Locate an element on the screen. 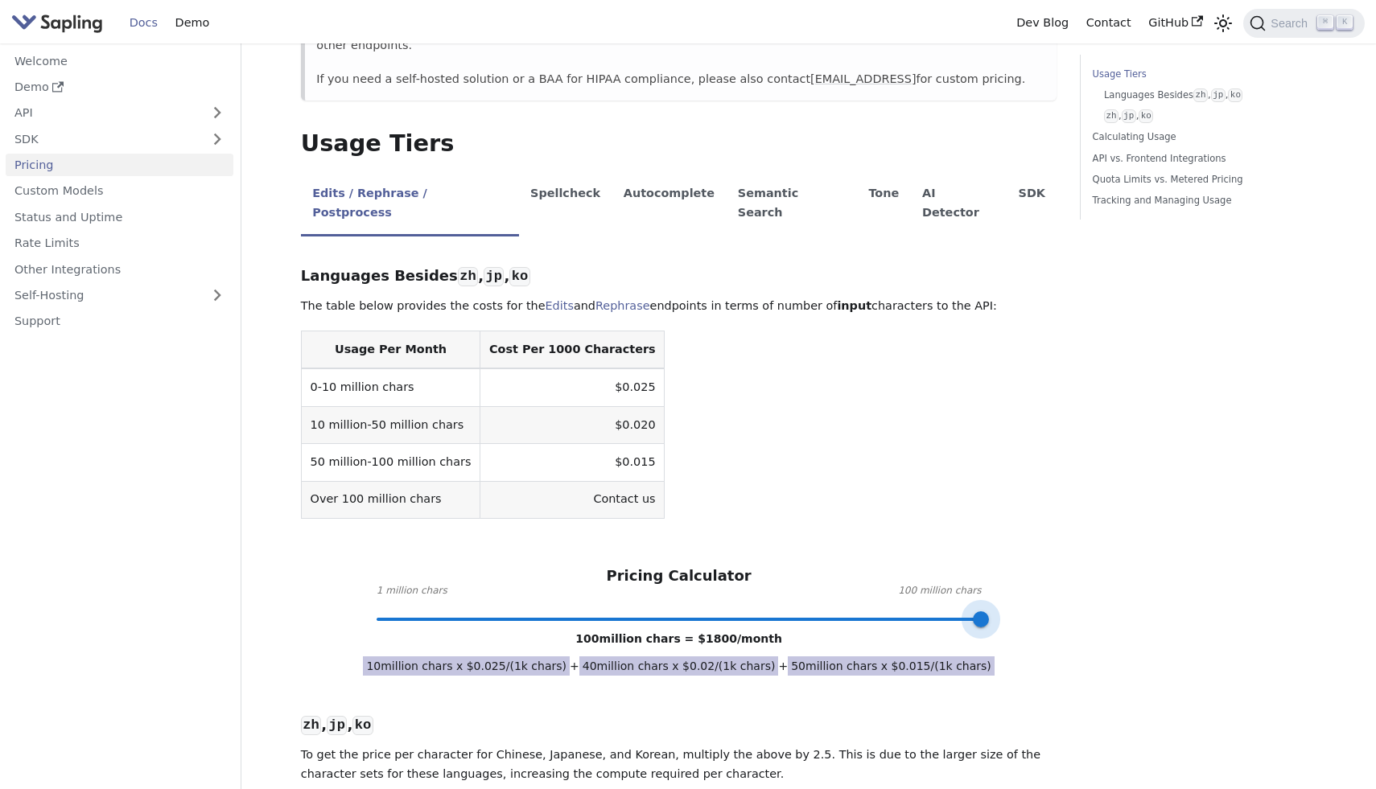 The image size is (1376, 789). span: 50 million chars x $ 0.015 /(1k chars) is located at coordinates (891, 666).